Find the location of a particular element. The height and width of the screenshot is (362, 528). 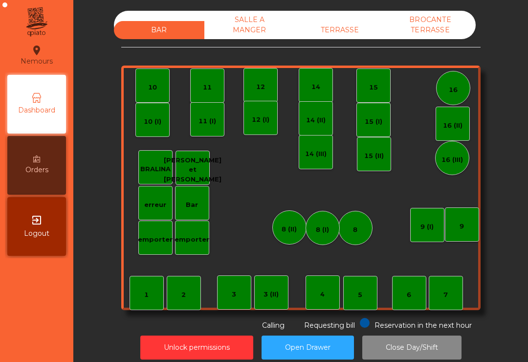

div: 12 (I) is located at coordinates (261, 120).